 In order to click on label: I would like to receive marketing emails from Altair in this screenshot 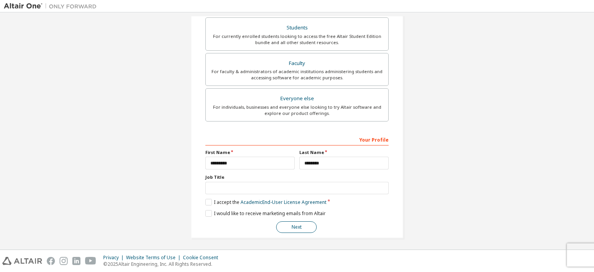, I will do `click(265, 213)`.